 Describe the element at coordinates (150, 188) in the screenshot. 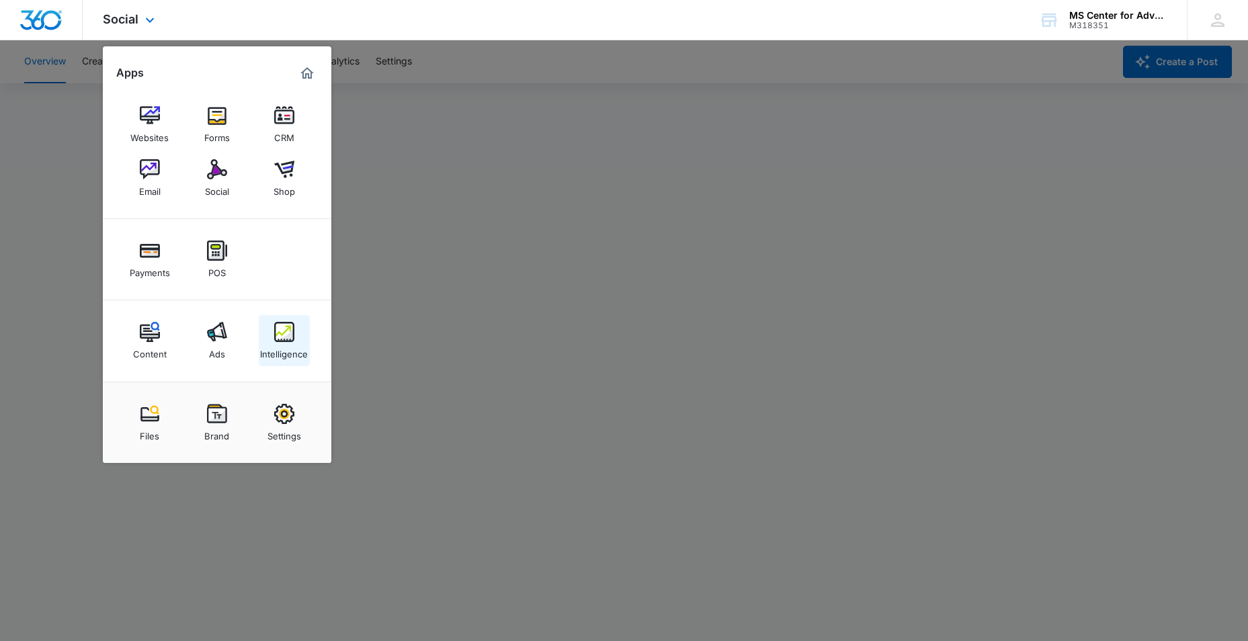

I see `div: Email` at that location.